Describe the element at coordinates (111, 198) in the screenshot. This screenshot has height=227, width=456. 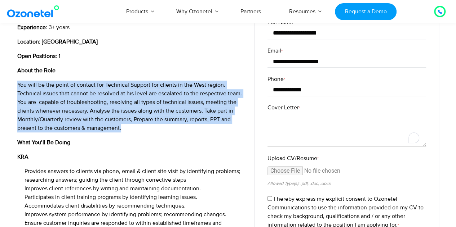
I see `span: Participates in client training programs by identifying learning issues.` at that location.